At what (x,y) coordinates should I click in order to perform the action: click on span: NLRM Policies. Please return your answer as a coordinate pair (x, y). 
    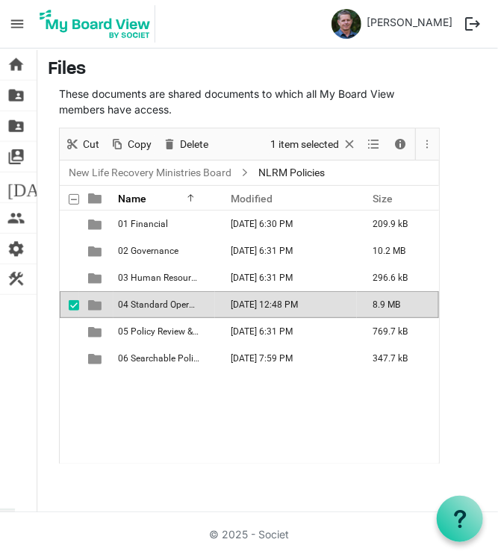
    Looking at the image, I should click on (291, 173).